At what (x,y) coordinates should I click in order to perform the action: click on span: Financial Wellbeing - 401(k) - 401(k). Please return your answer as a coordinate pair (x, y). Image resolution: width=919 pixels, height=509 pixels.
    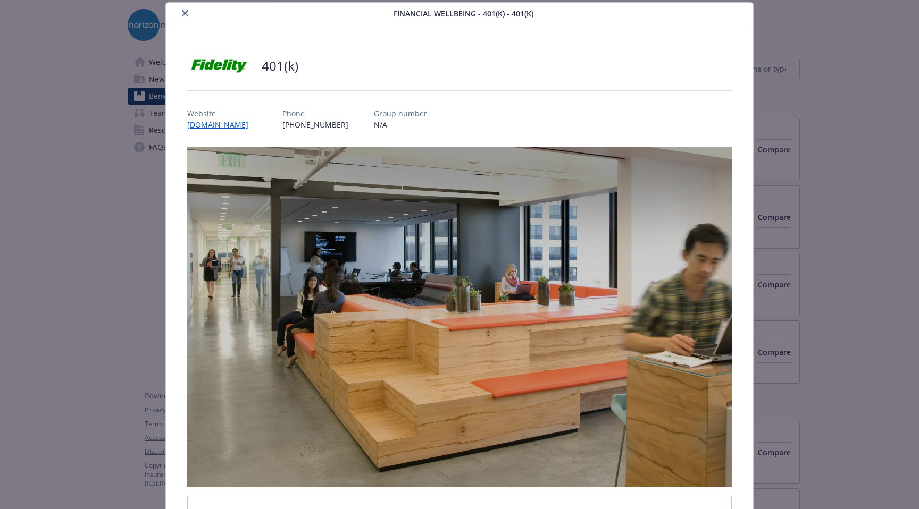
    Looking at the image, I should click on (463, 13).